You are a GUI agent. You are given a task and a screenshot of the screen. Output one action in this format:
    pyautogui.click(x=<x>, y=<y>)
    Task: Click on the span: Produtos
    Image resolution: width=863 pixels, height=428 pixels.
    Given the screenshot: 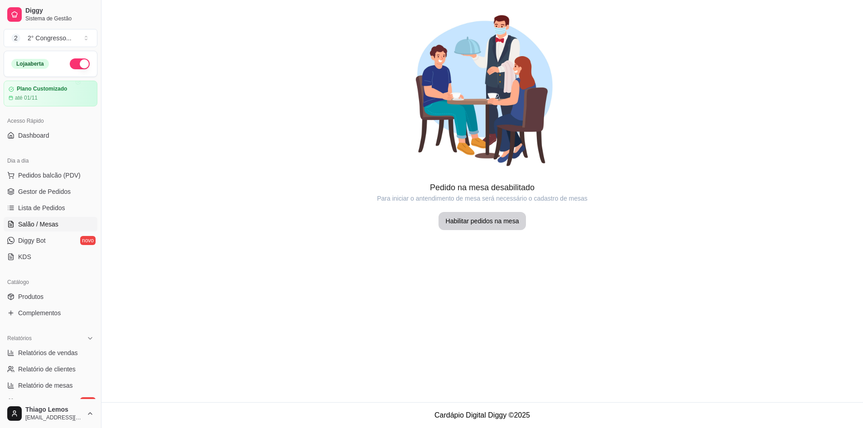 What is the action you would take?
    pyautogui.click(x=31, y=297)
    